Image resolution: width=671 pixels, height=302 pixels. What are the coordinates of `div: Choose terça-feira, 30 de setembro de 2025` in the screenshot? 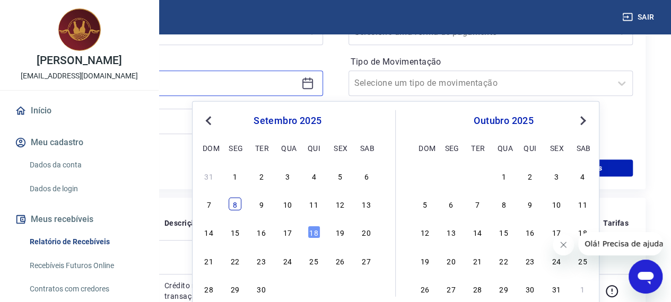 It's located at (477, 176).